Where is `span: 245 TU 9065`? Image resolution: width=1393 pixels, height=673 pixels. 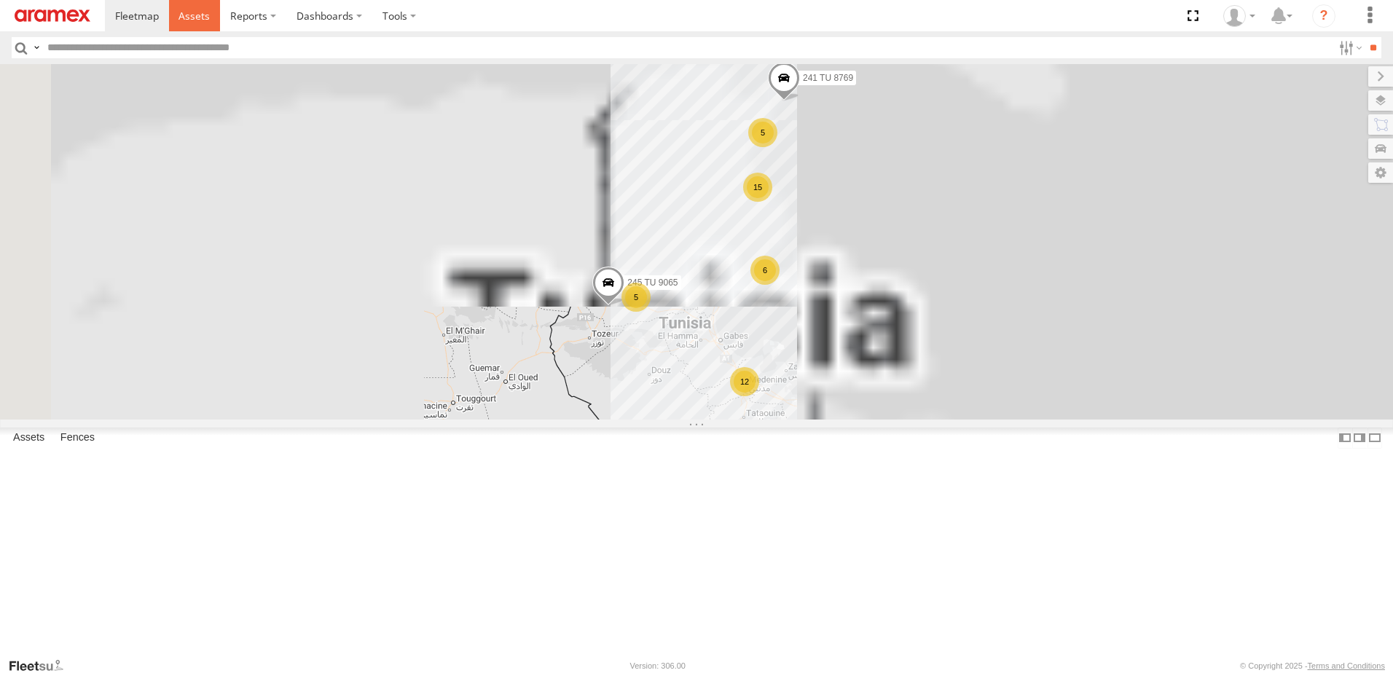
span: 245 TU 9065 is located at coordinates (652, 283).